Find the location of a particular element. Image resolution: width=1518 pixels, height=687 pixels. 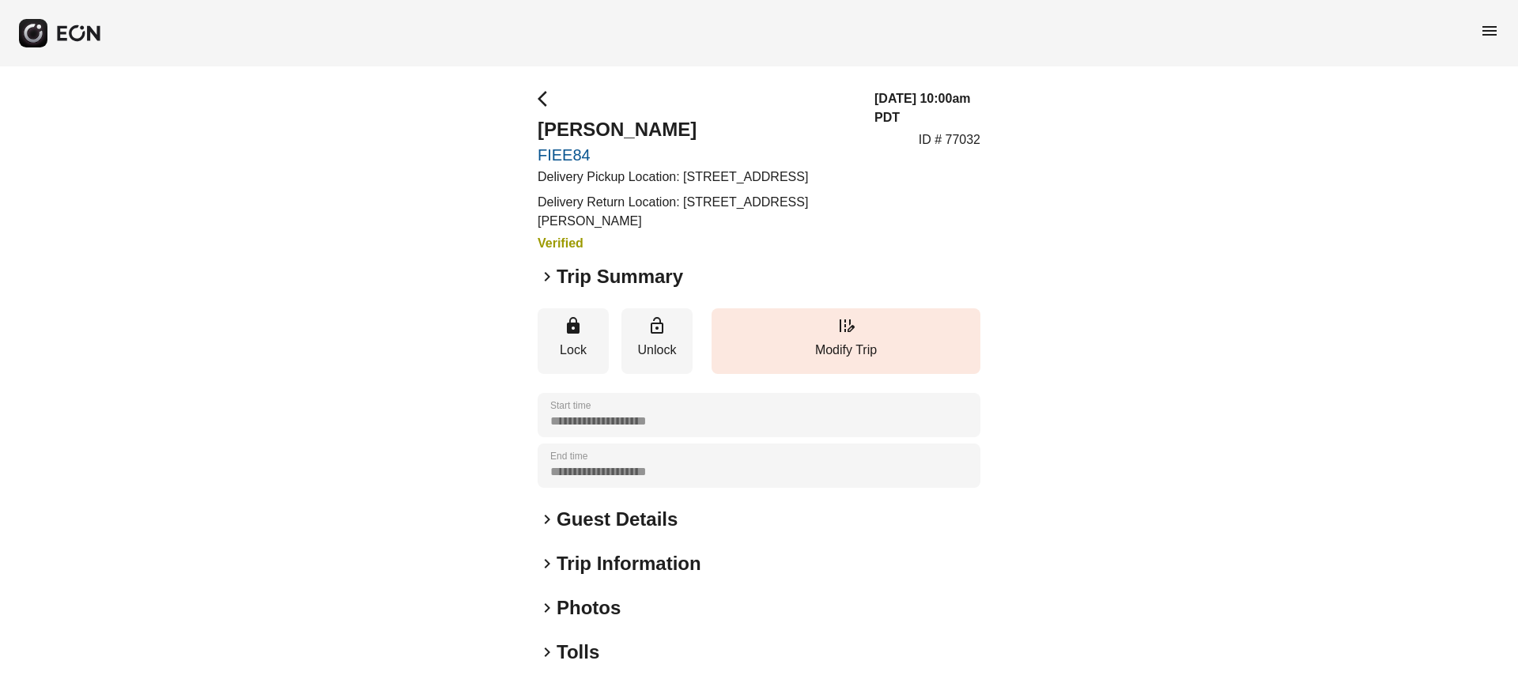

span: menu is located at coordinates (1490, 31).